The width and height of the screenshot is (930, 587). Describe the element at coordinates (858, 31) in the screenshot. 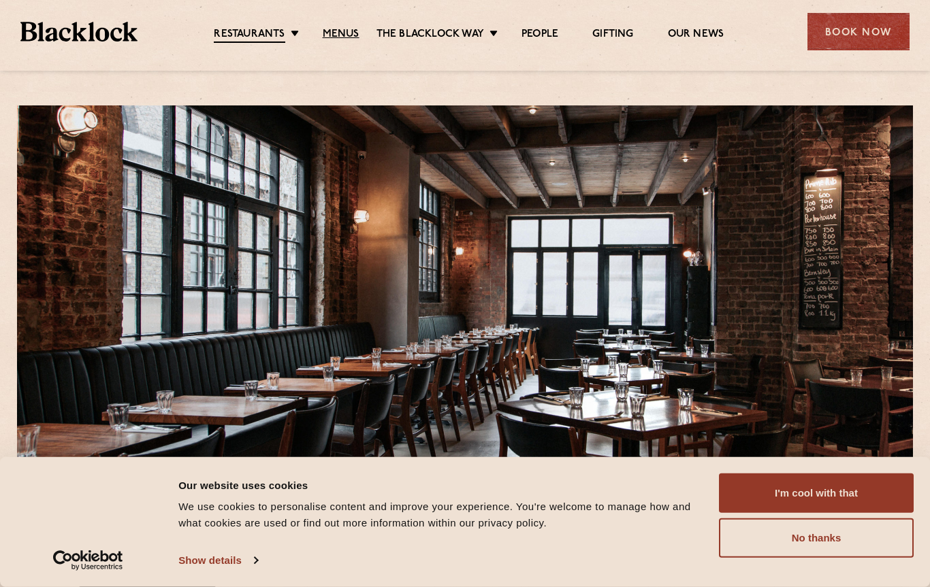

I see `div: Book Now` at that location.